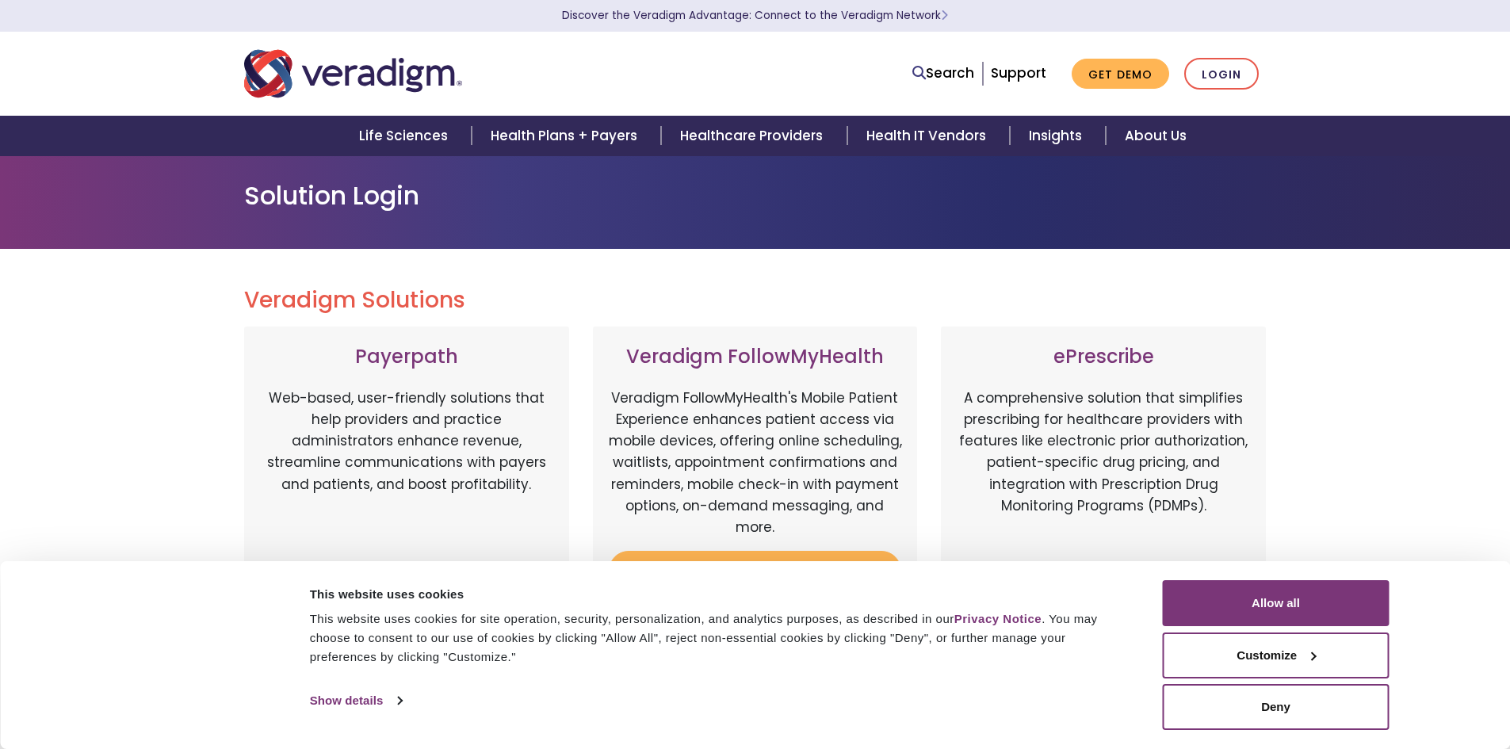 Image resolution: width=1510 pixels, height=749 pixels. Describe the element at coordinates (1019, 73) in the screenshot. I see `a: Support` at that location.